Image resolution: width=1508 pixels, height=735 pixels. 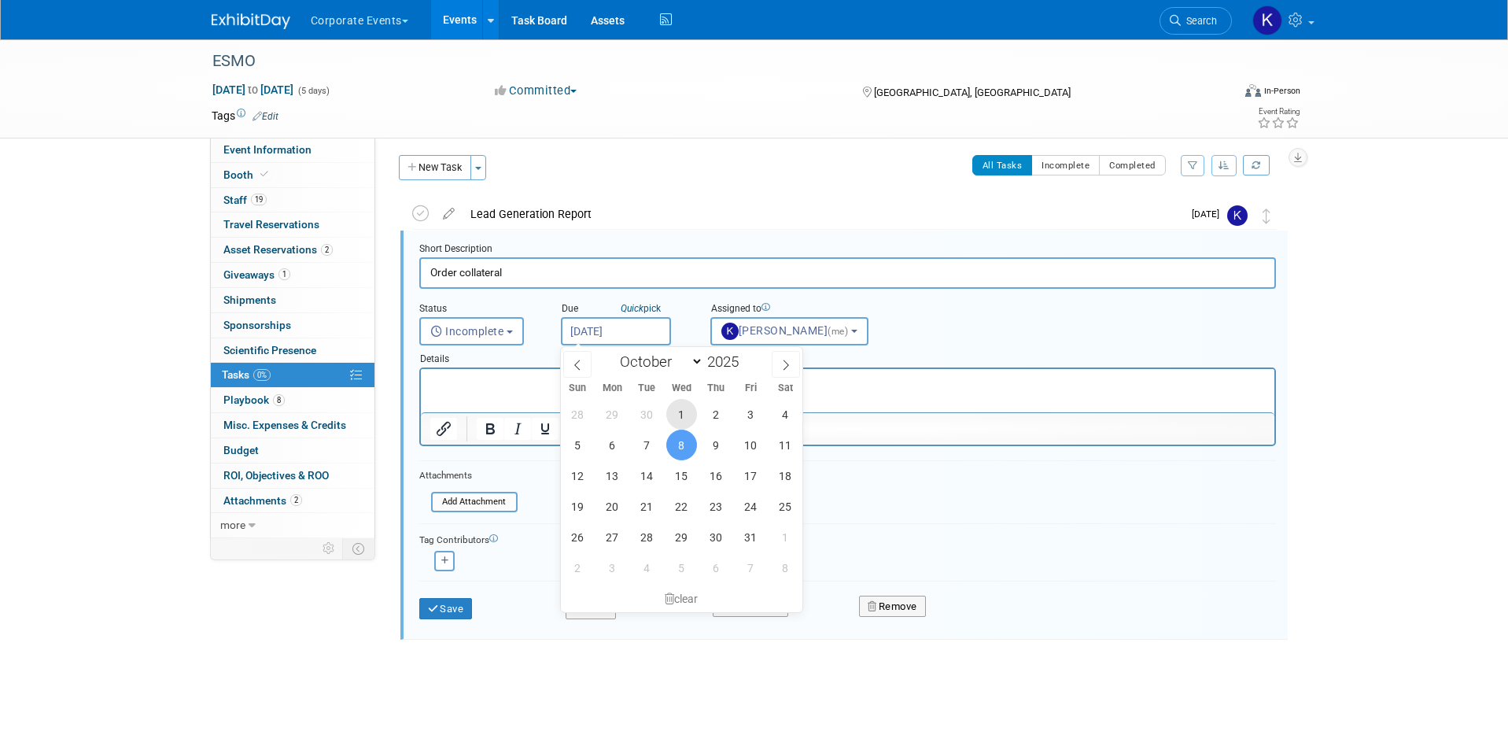 What do you see at coordinates (293, 300) in the screenshot?
I see `a: Shipments` at bounding box center [293, 300].